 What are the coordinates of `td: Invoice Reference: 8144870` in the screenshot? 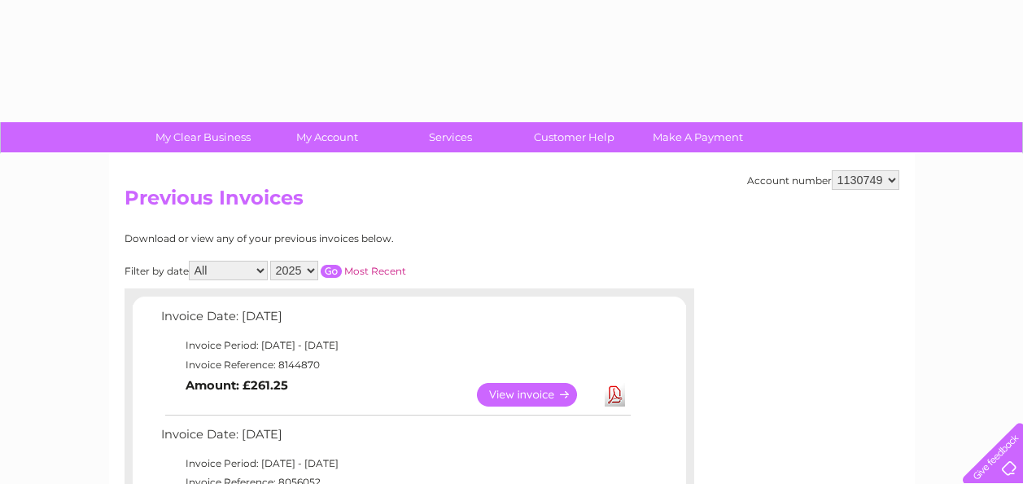 It's located at (395, 365).